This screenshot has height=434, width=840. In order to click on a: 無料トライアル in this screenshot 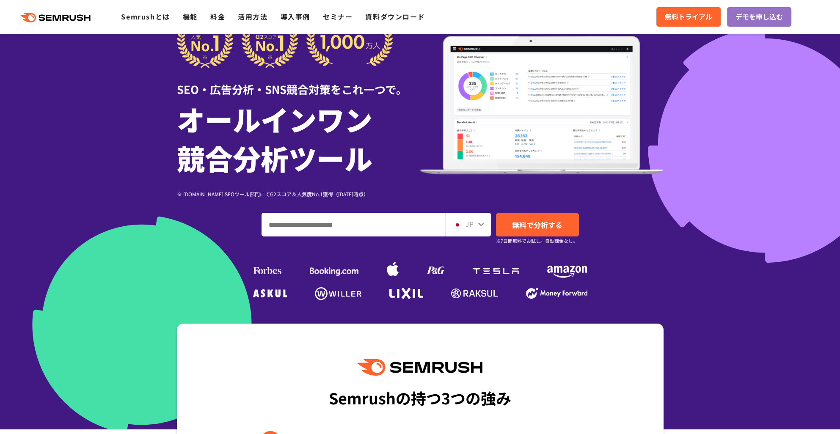, I will do `click(688, 17)`.